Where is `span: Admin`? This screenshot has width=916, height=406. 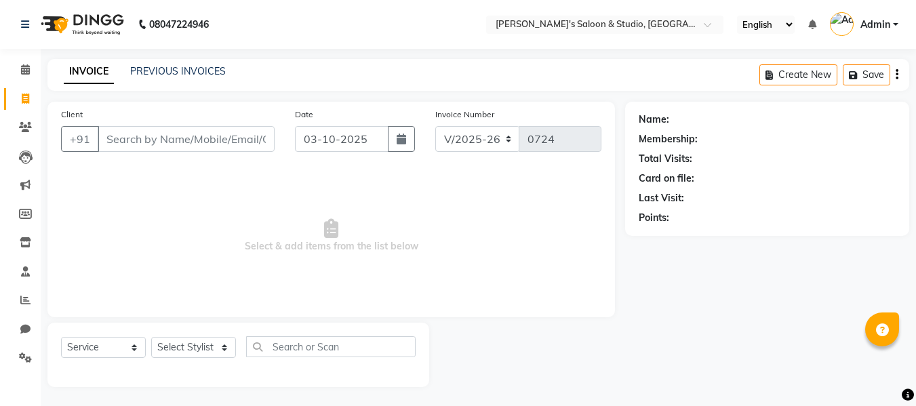 span: Admin is located at coordinates (875, 24).